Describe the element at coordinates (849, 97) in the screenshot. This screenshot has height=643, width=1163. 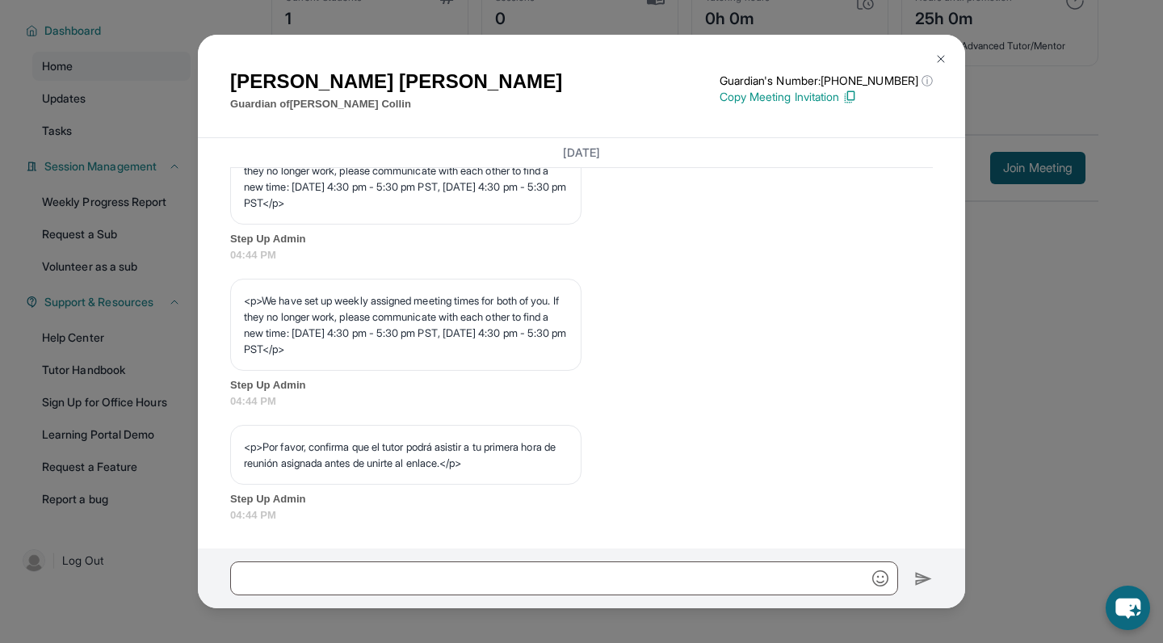
I see `img: Copy Icon` at that location.